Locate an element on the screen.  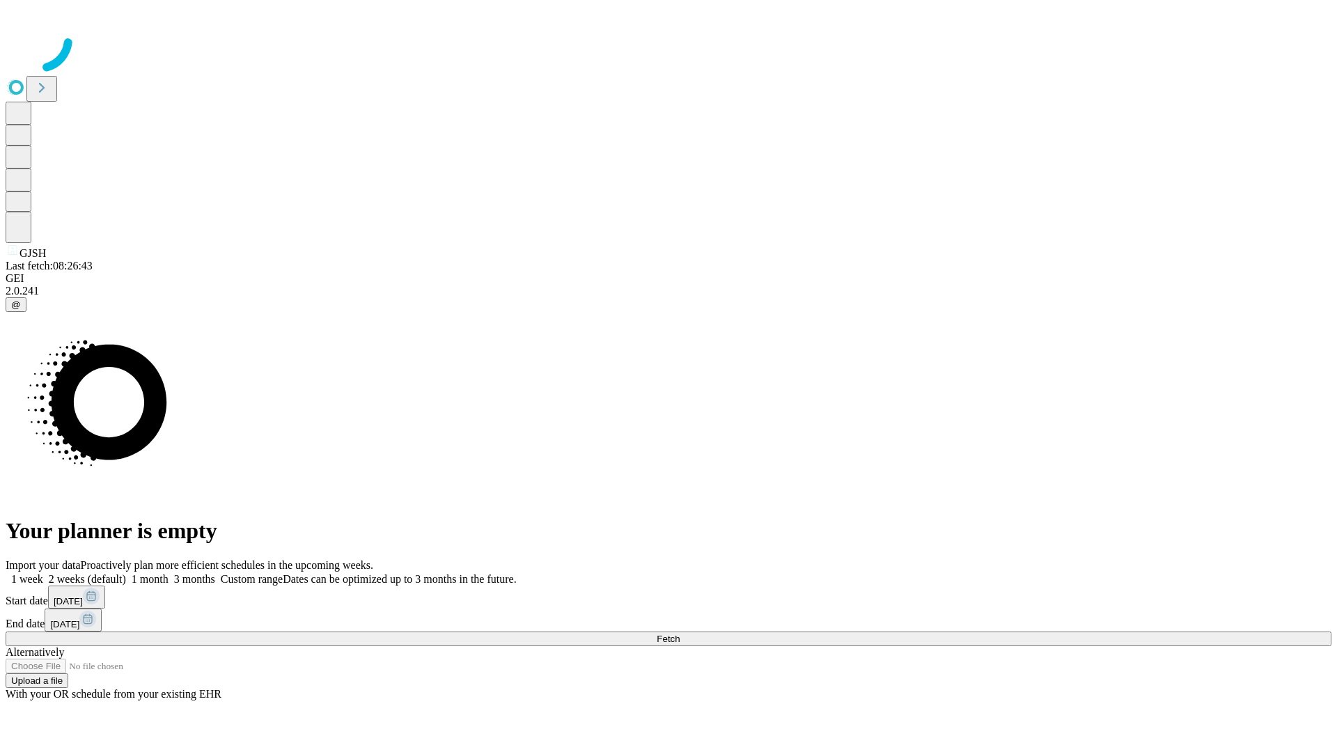
span: 1 week is located at coordinates (27, 579).